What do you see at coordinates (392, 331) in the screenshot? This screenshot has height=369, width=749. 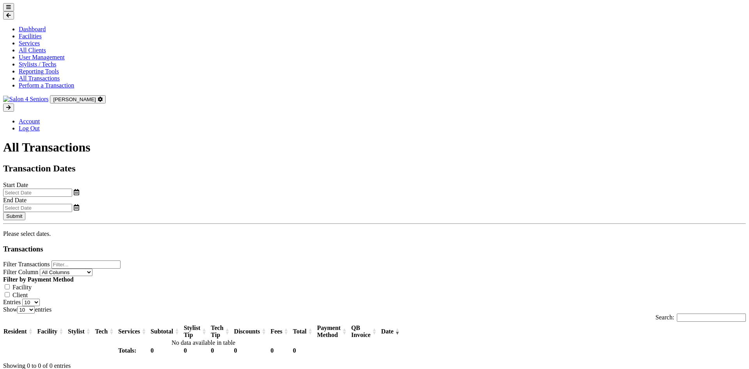 I see `th: Date: activate to sort column ascending` at bounding box center [392, 331].